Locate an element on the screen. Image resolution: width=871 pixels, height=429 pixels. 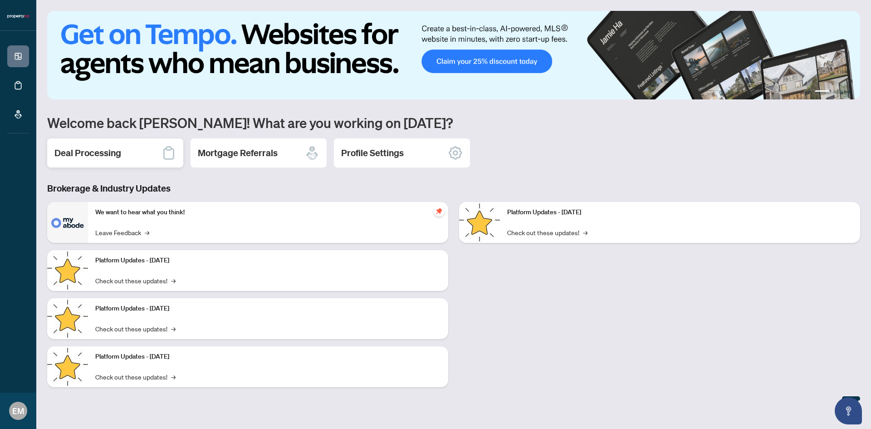
h2: Deal Processing is located at coordinates (88, 153).